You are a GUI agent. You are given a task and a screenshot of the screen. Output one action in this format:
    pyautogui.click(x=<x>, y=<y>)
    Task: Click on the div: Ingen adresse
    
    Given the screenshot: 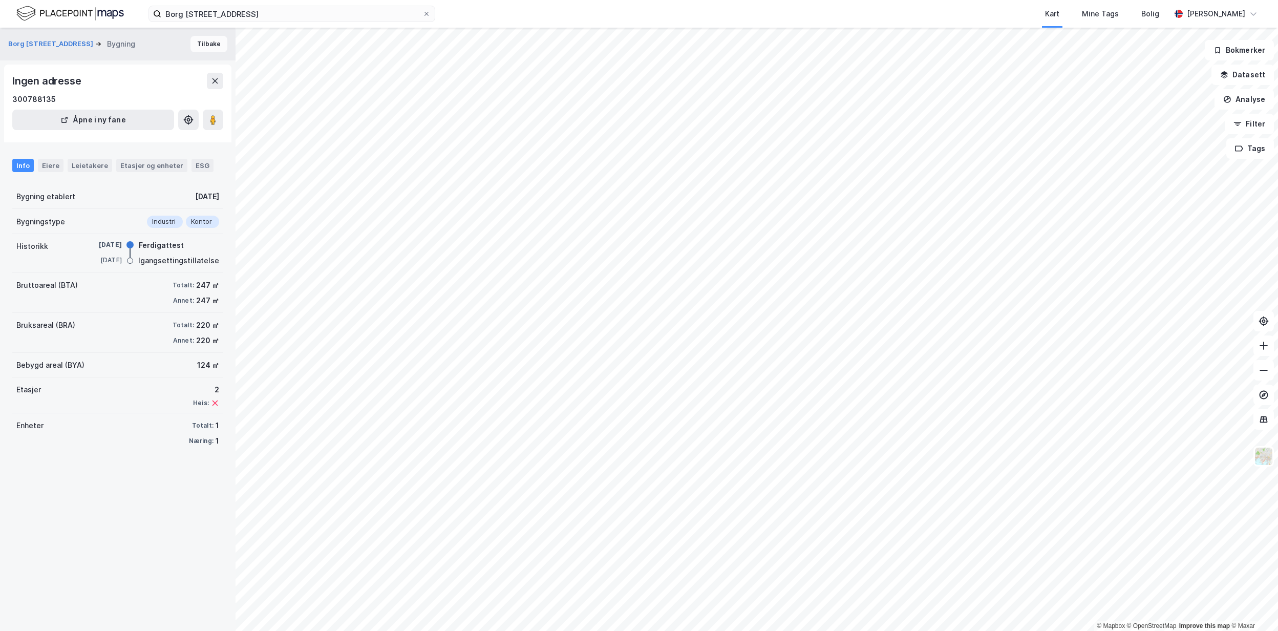 What is the action you would take?
    pyautogui.click(x=48, y=81)
    